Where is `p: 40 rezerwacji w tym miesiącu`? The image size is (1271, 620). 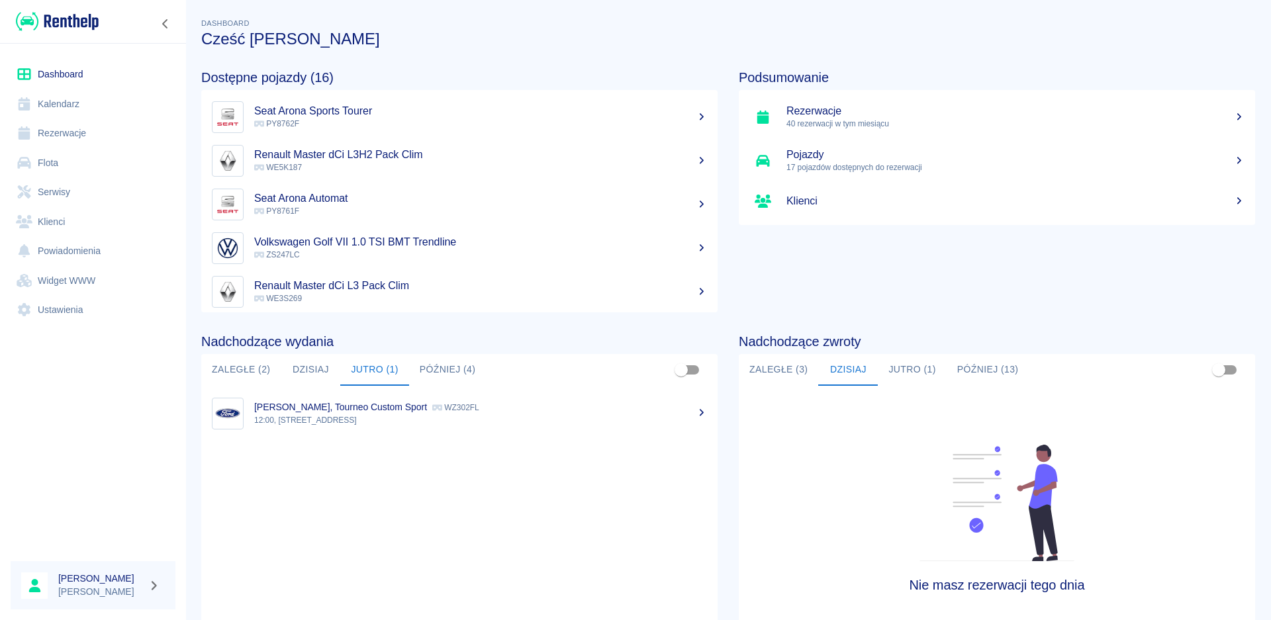
p: 40 rezerwacji w tym miesiącu is located at coordinates (1015, 124).